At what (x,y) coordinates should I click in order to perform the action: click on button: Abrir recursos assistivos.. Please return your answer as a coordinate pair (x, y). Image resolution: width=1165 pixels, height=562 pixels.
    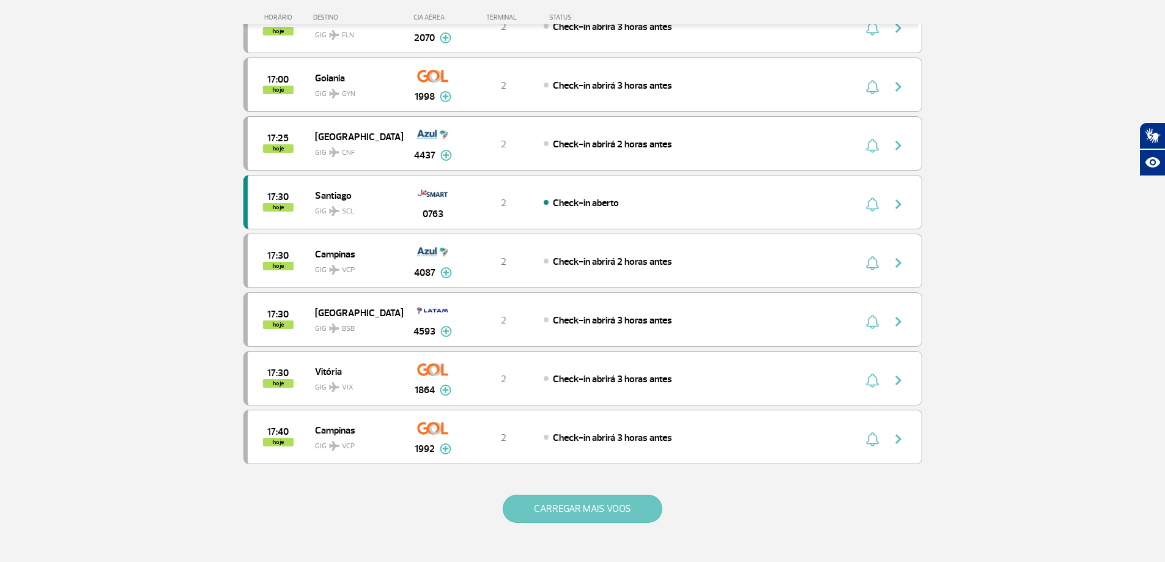
    Looking at the image, I should click on (1152, 163).